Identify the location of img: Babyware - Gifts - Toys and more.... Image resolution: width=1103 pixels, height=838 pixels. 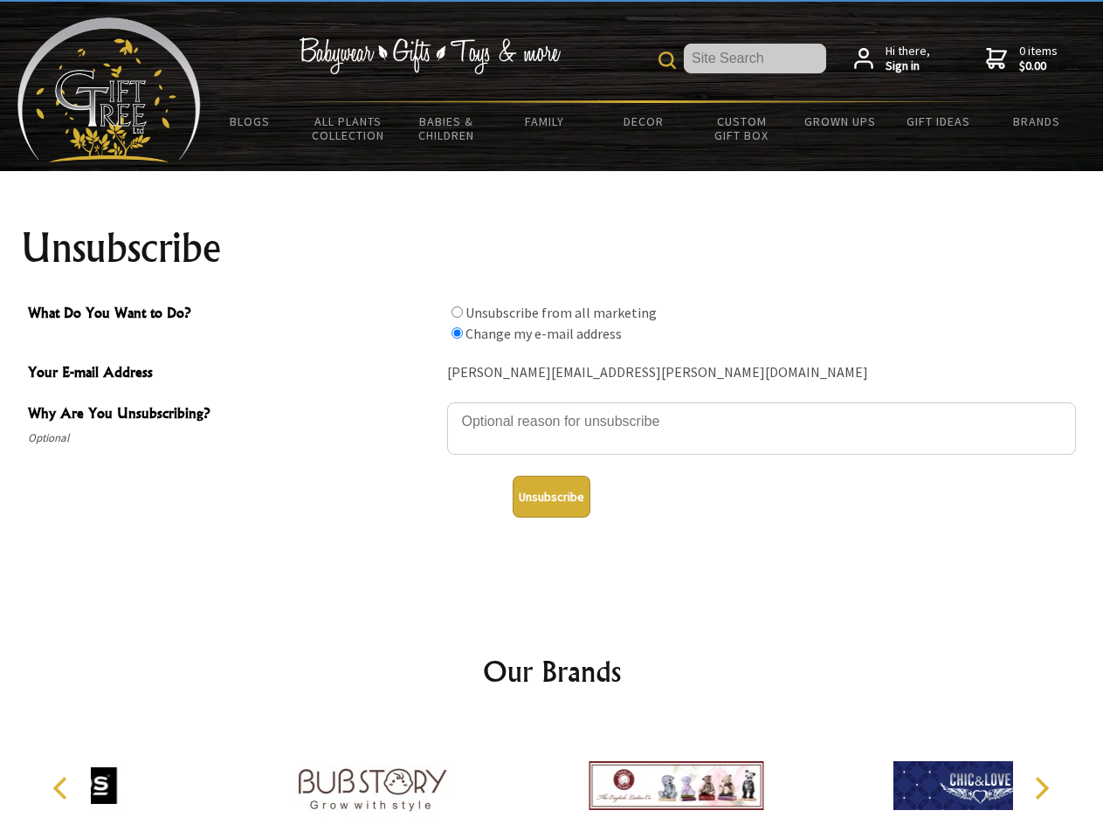
(109, 90).